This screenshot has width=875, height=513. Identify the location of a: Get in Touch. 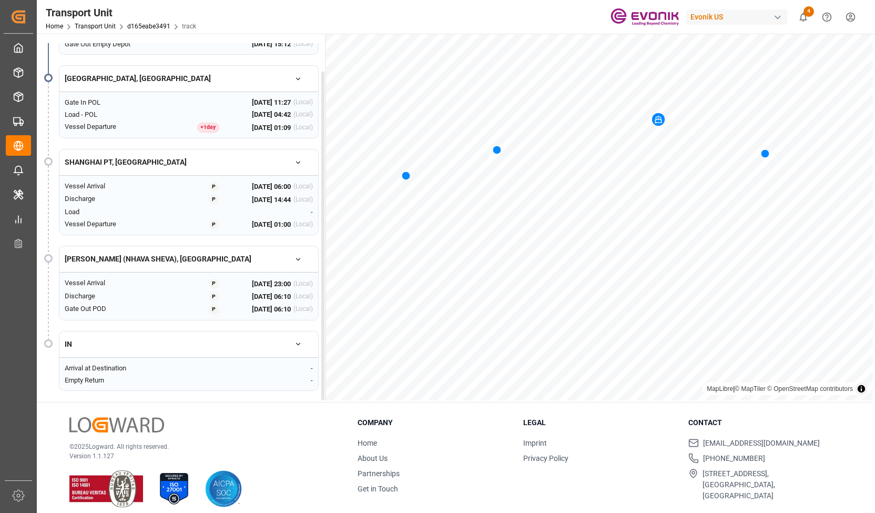
(378, 489).